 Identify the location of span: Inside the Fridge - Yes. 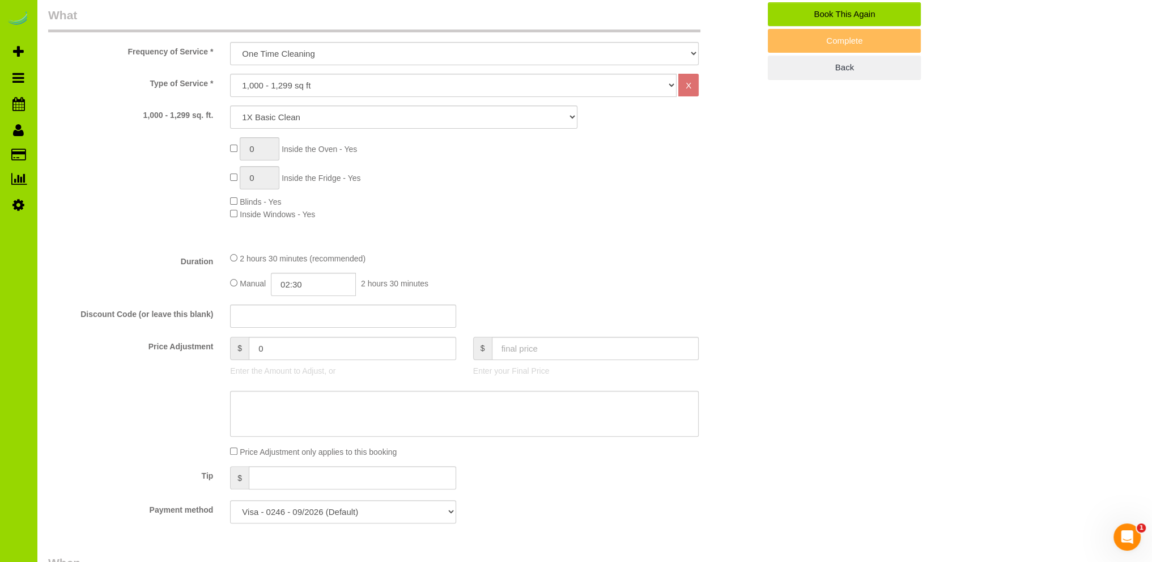
(321, 178).